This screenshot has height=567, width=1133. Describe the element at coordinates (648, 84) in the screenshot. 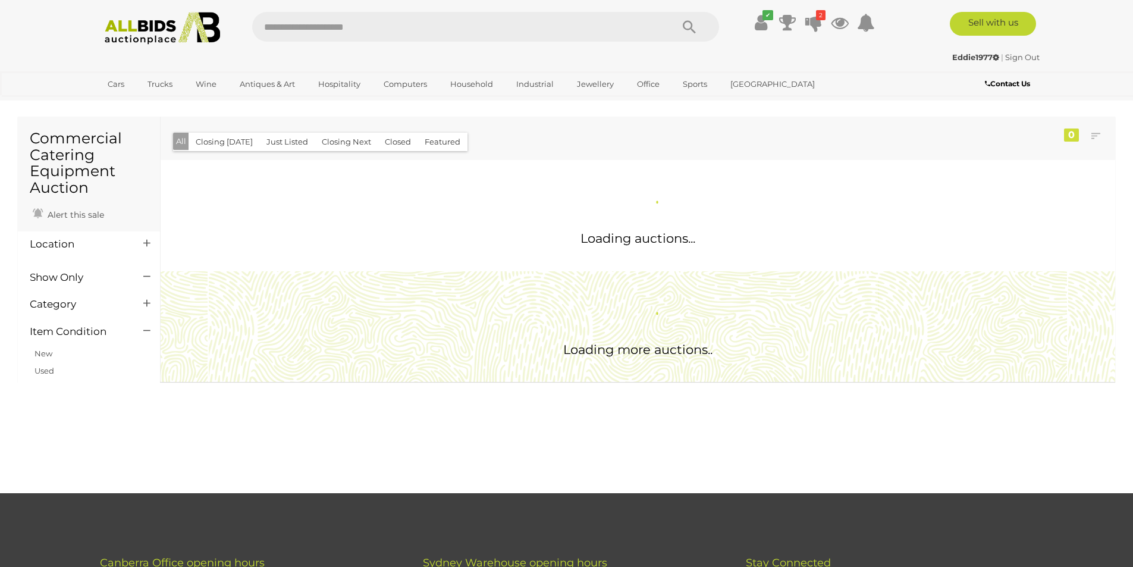

I see `a: Office` at that location.